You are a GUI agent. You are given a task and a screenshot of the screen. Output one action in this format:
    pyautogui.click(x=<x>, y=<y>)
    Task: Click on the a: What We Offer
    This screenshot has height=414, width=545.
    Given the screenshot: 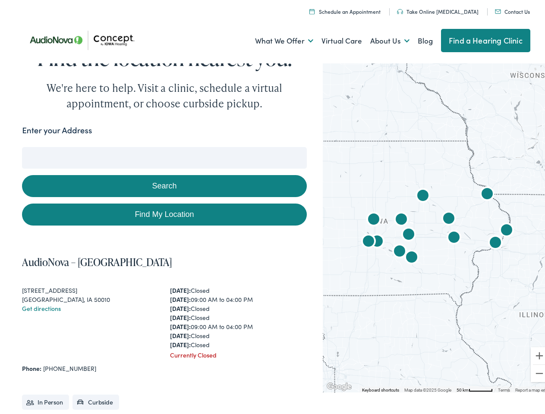 What is the action you would take?
    pyautogui.click(x=284, y=38)
    